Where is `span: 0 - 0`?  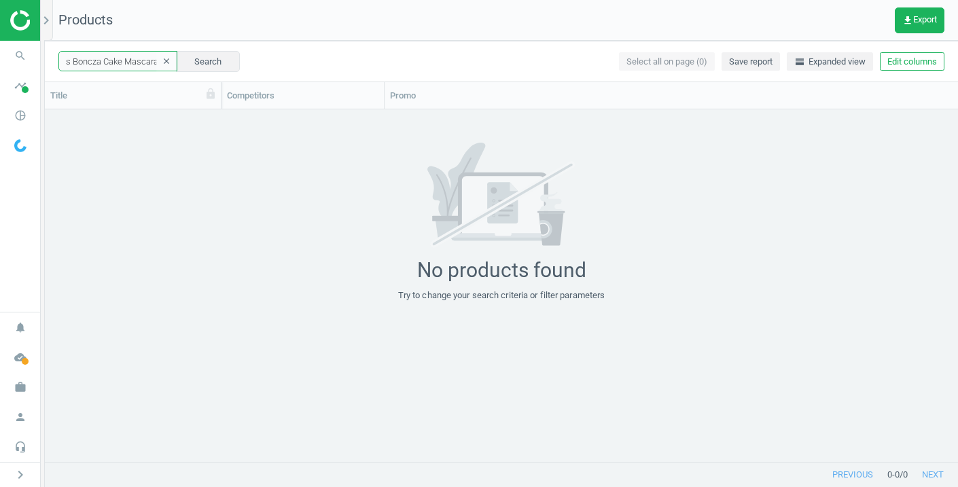
span: 0 - 0 is located at coordinates (893, 475).